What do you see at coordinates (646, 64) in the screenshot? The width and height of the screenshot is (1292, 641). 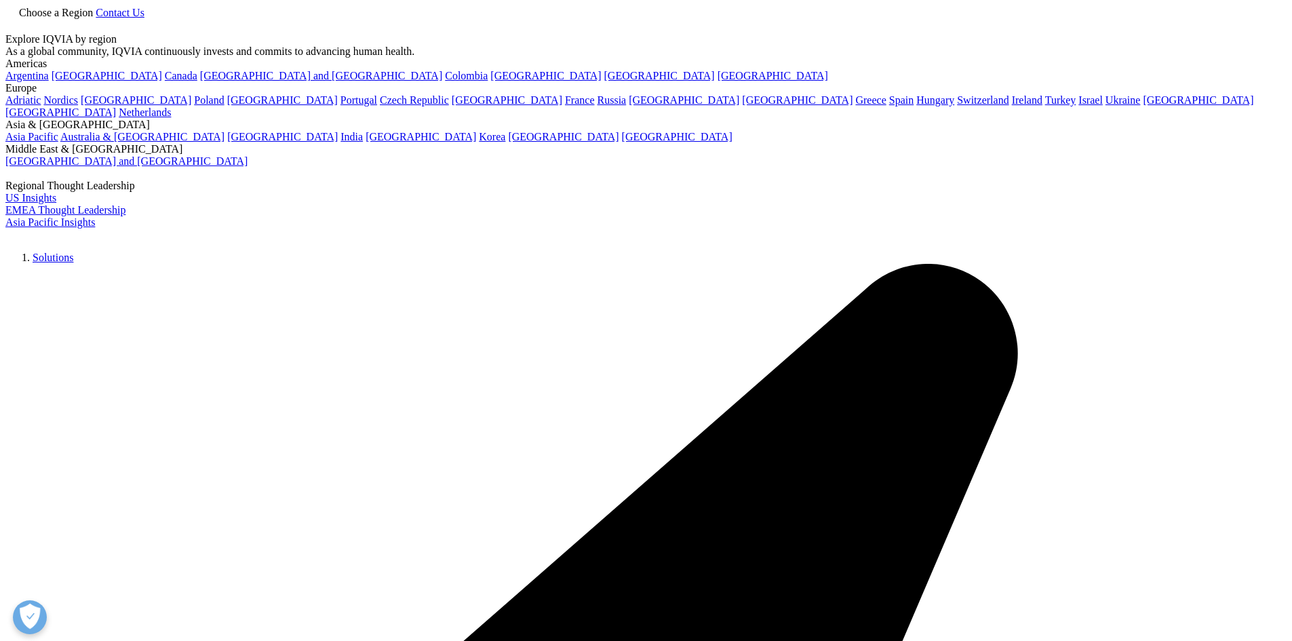 I see `div: Americas` at bounding box center [646, 64].